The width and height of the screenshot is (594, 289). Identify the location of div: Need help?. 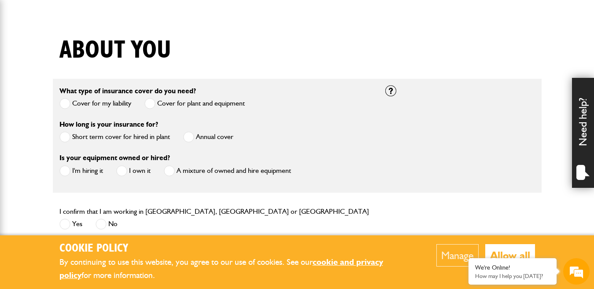
(583, 133).